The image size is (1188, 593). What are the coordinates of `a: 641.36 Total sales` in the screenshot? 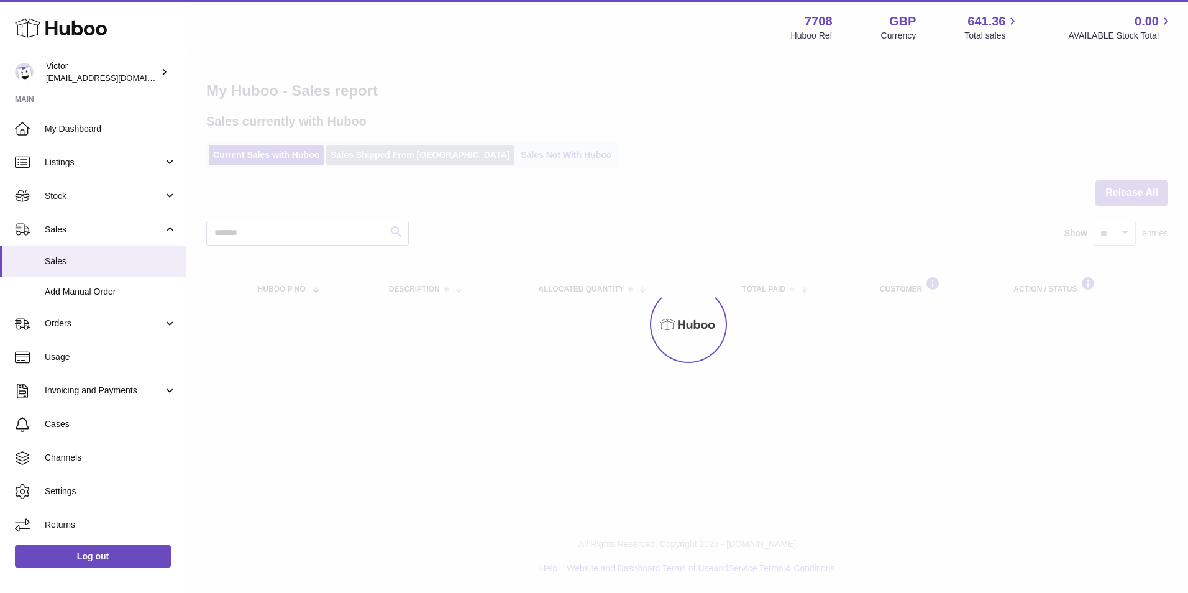 It's located at (992, 27).